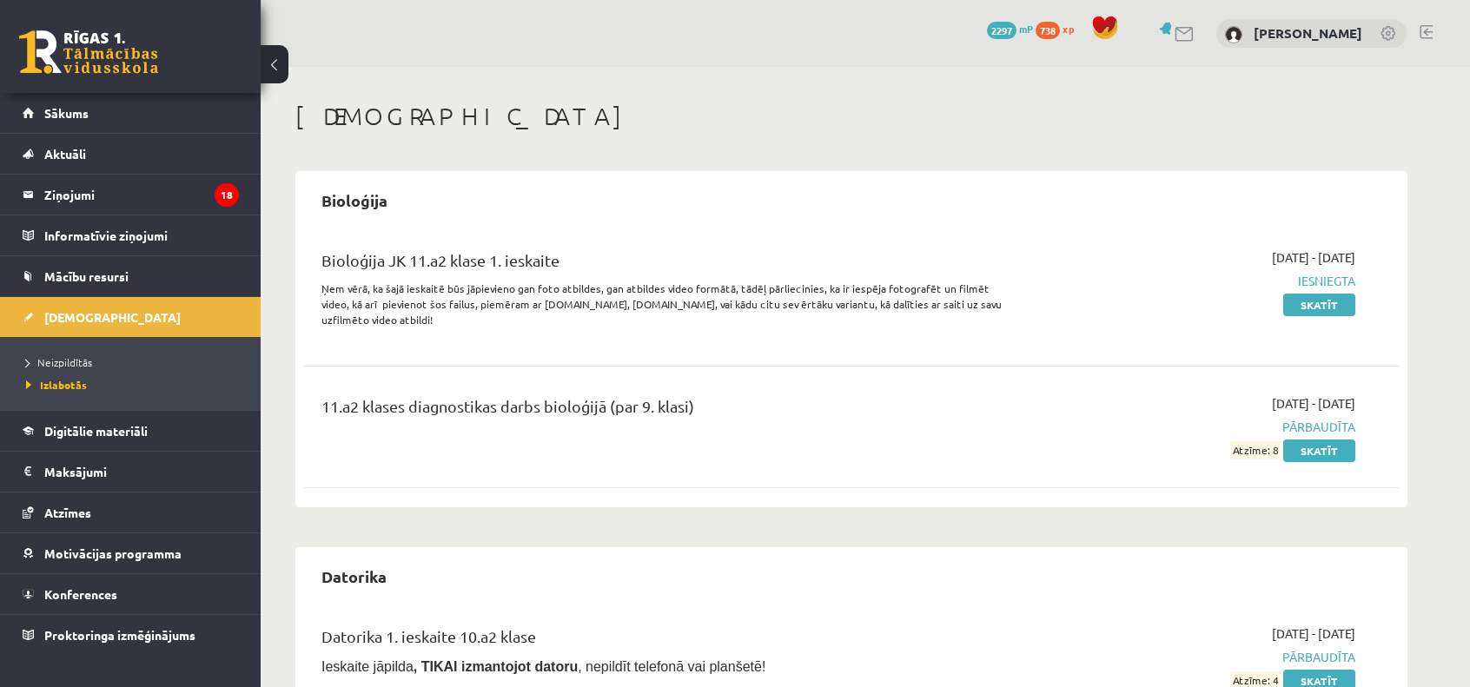  What do you see at coordinates (130, 594) in the screenshot?
I see `a: Konferences` at bounding box center [130, 594].